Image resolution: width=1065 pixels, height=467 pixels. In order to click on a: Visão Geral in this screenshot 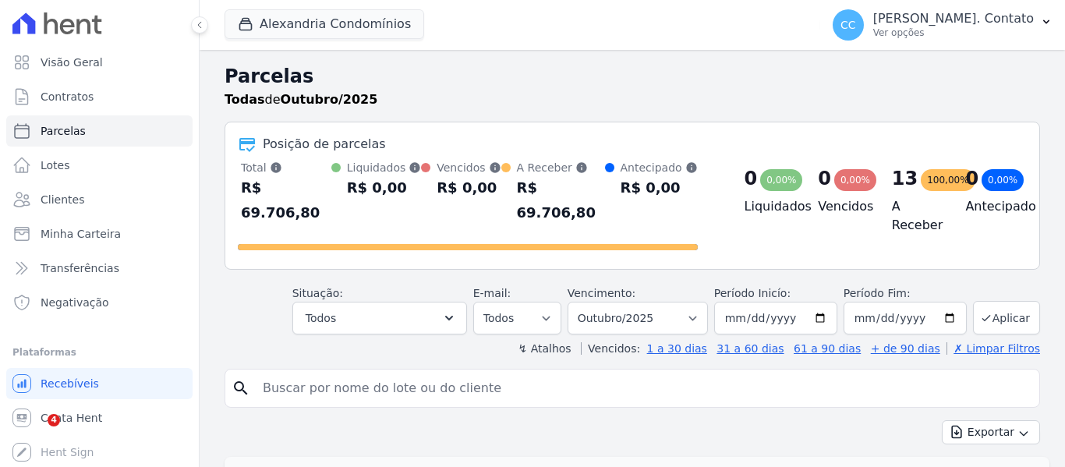, I will do `click(99, 62)`.